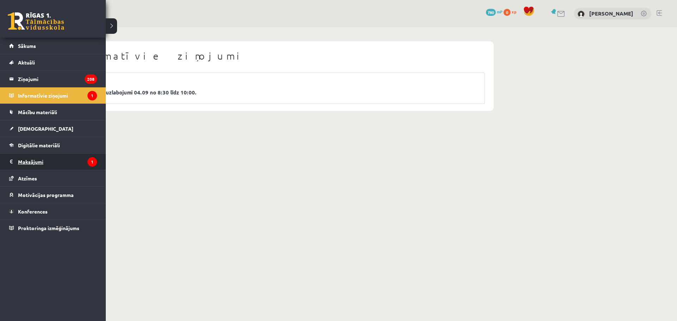 The height and width of the screenshot is (321, 677). What do you see at coordinates (514, 12) in the screenshot?
I see `span: xp` at bounding box center [514, 12].